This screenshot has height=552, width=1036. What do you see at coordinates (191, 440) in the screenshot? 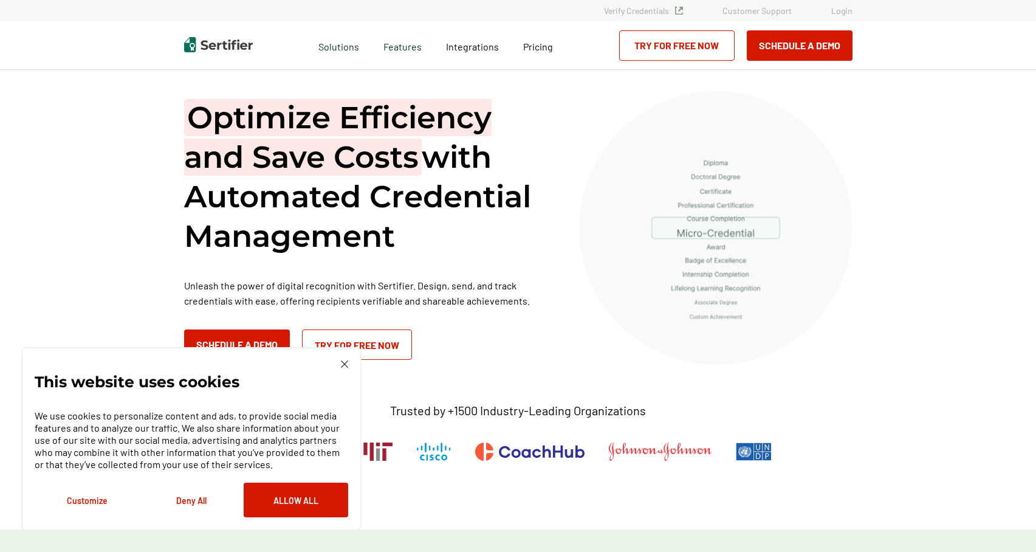
I see `p: We use cookies to personalize content and ads, to provide social media features and to analyze ou...` at bounding box center [191, 440].